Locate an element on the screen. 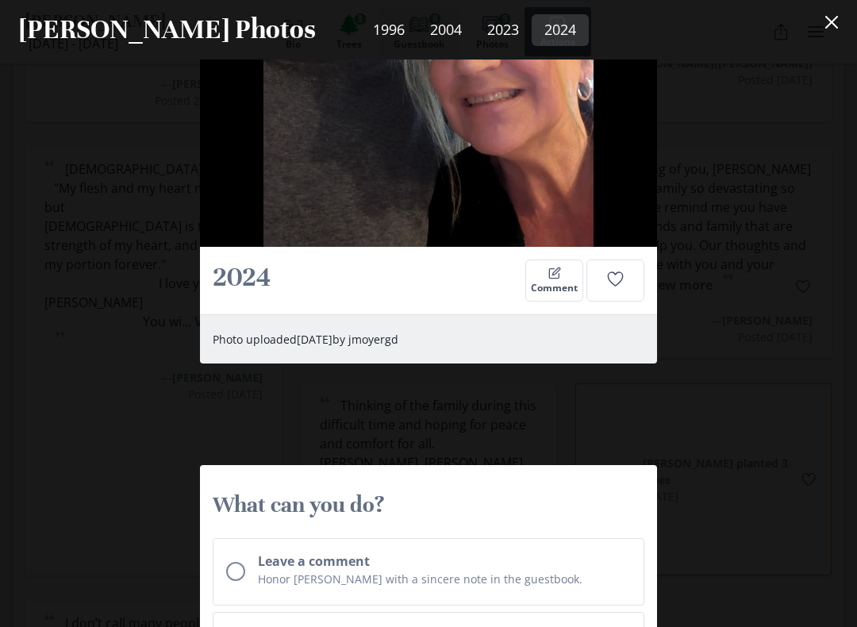 Image resolution: width=857 pixels, height=627 pixels. a: 2023 is located at coordinates (503, 30).